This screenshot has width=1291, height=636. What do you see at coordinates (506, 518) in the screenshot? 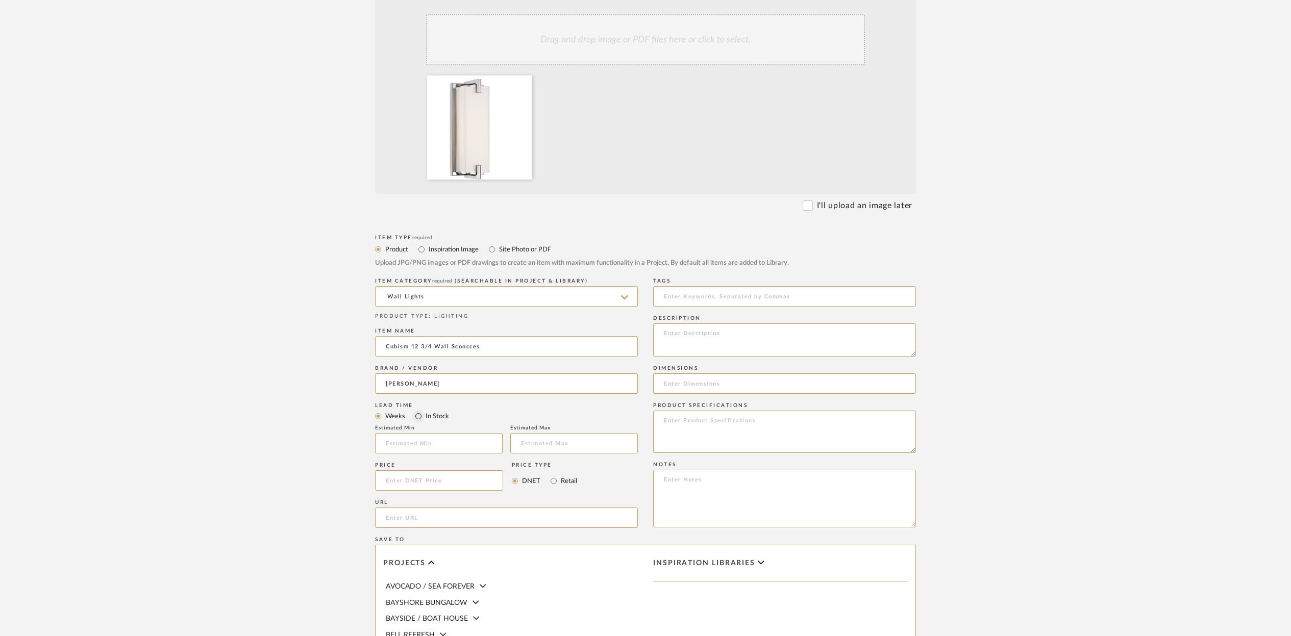
I see `input: Enter URL` at bounding box center [506, 518].